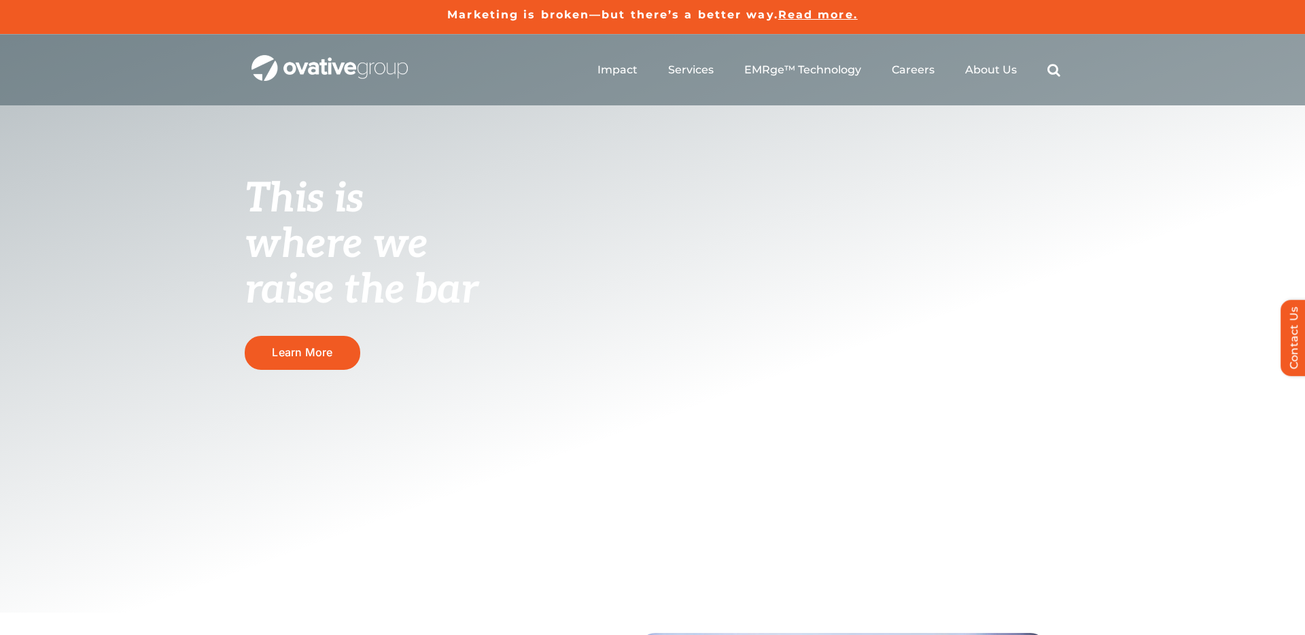  What do you see at coordinates (302, 352) in the screenshot?
I see `span: Learn More` at bounding box center [302, 352].